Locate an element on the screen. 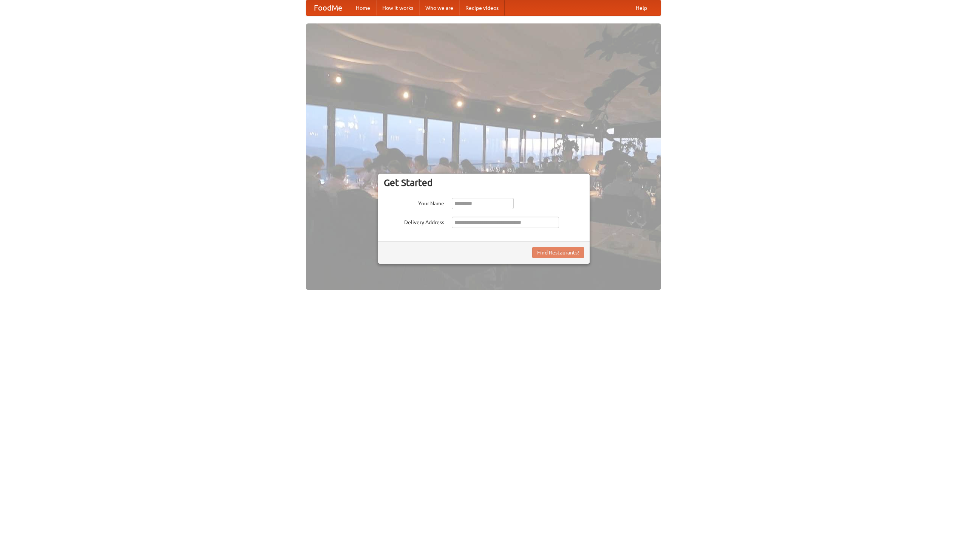 The height and width of the screenshot is (535, 967). a: Home is located at coordinates (363, 8).